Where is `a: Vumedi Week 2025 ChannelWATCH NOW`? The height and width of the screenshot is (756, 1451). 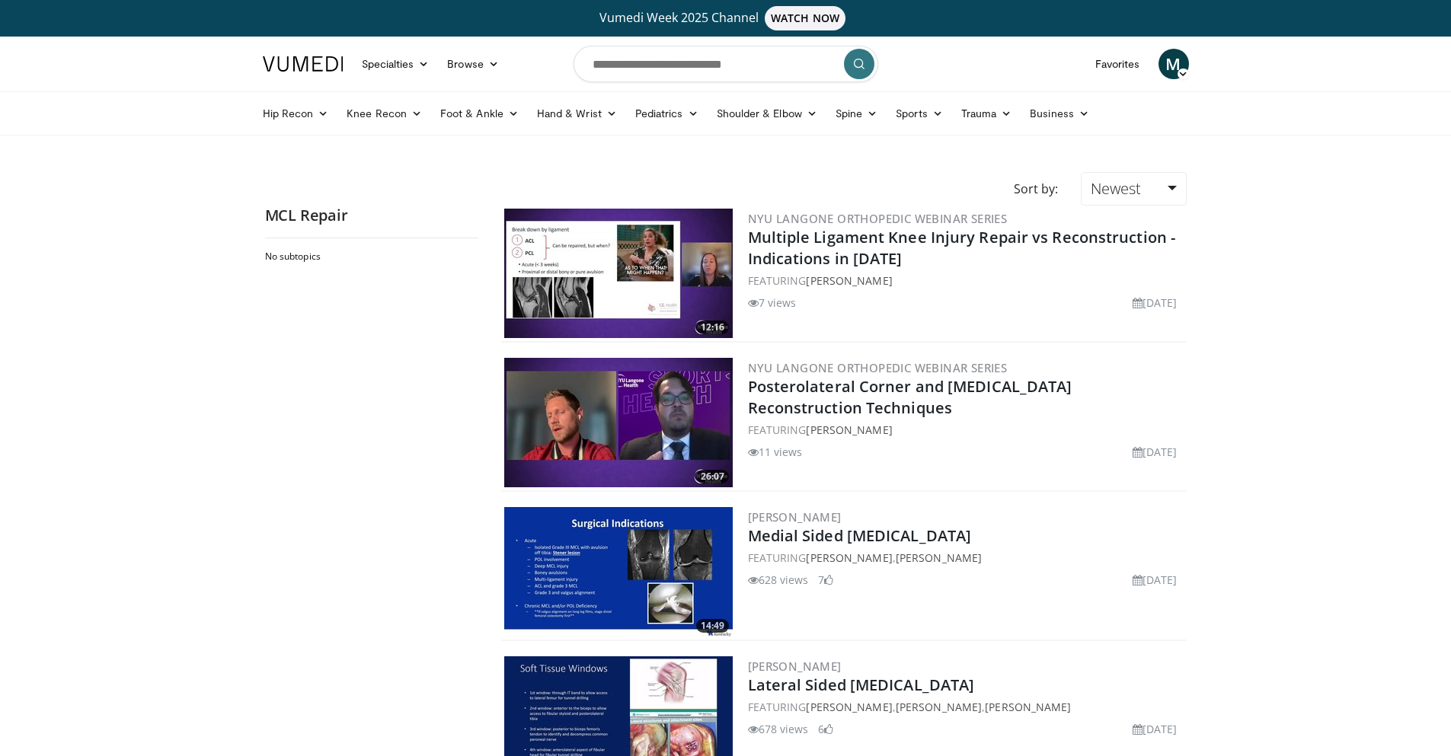 a: Vumedi Week 2025 ChannelWATCH NOW is located at coordinates (726, 18).